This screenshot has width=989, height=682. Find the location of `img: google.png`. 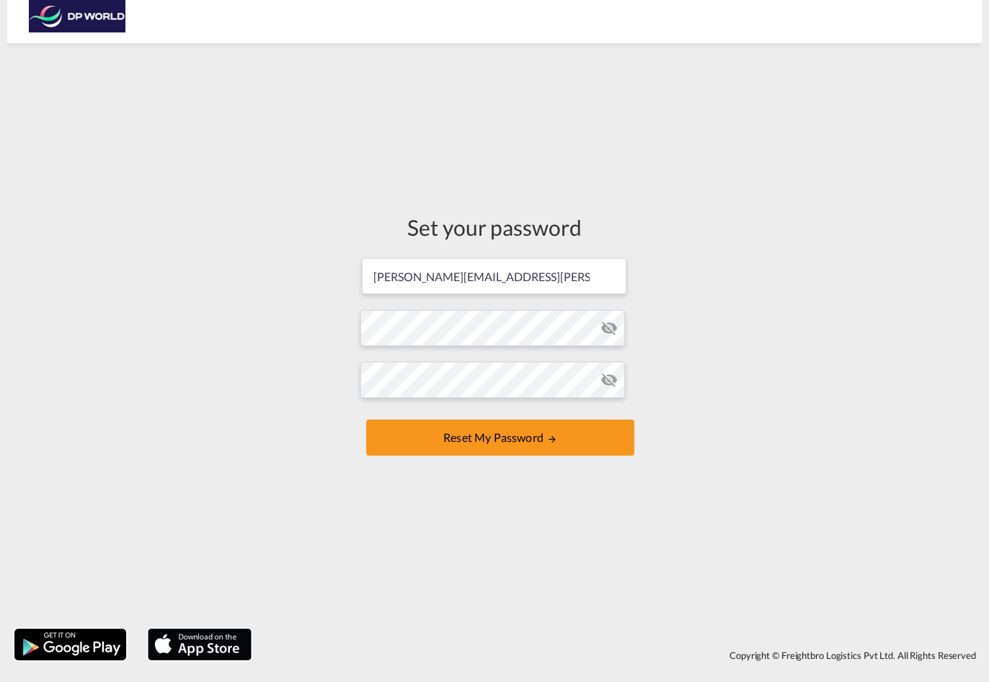

img: google.png is located at coordinates (70, 644).